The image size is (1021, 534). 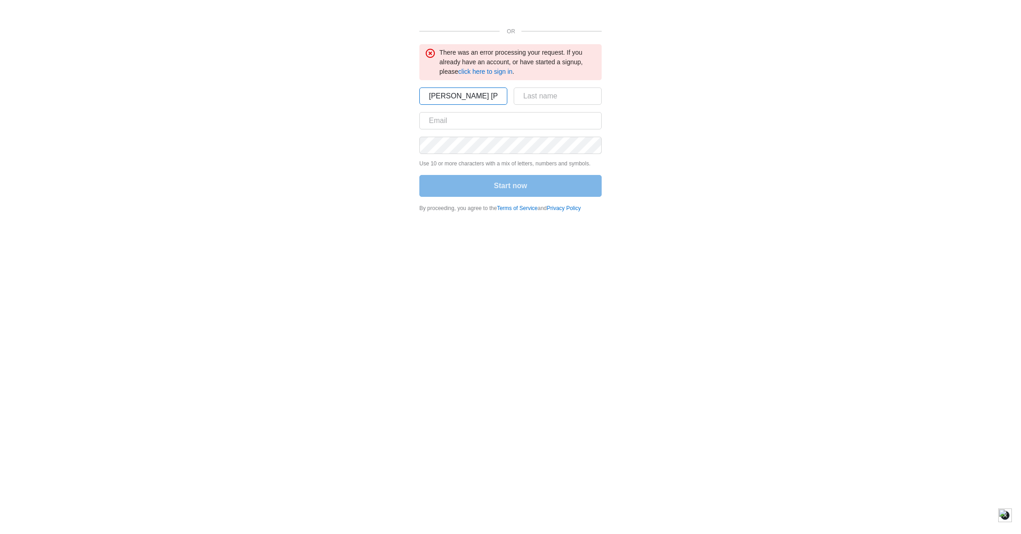 I want to click on div: By proceeding, you agree to the and, so click(x=510, y=208).